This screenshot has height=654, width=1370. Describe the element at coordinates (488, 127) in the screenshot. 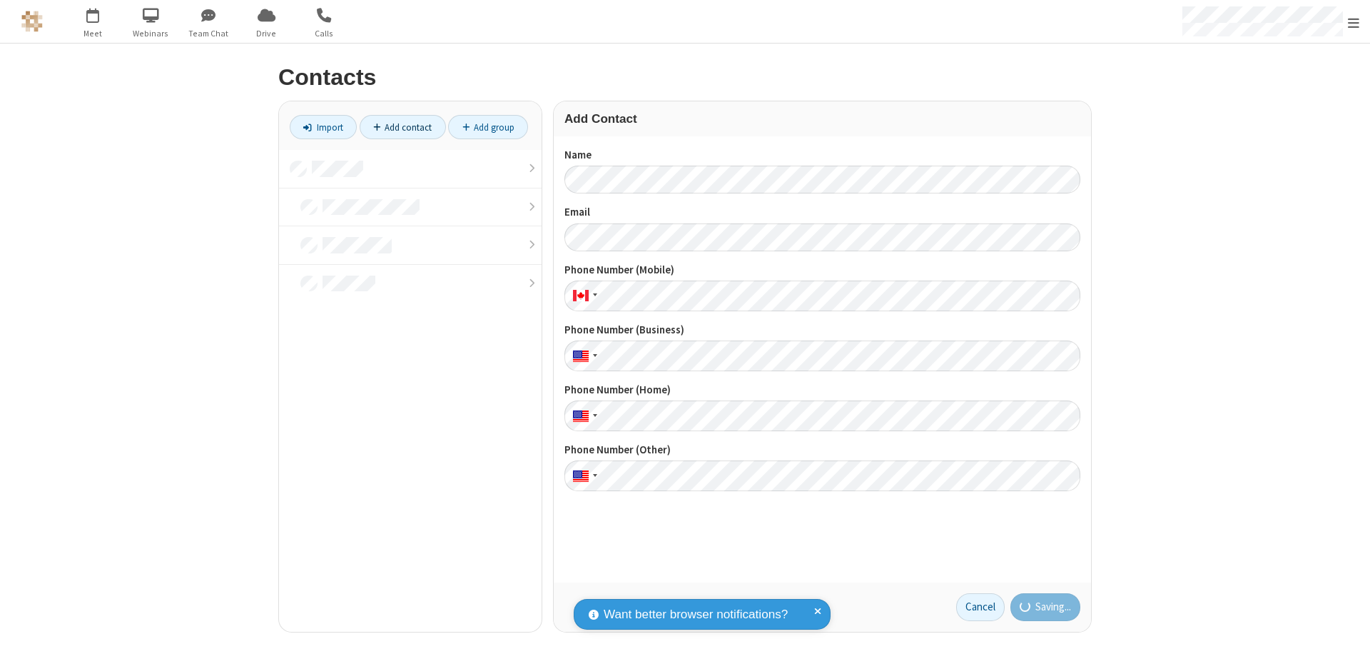

I see `a: Add group` at that location.